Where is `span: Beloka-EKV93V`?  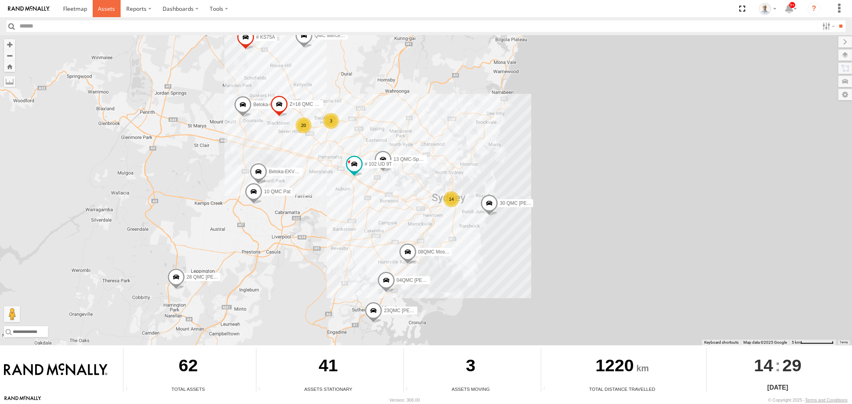 span: Beloka-EKV93V is located at coordinates (286, 171).